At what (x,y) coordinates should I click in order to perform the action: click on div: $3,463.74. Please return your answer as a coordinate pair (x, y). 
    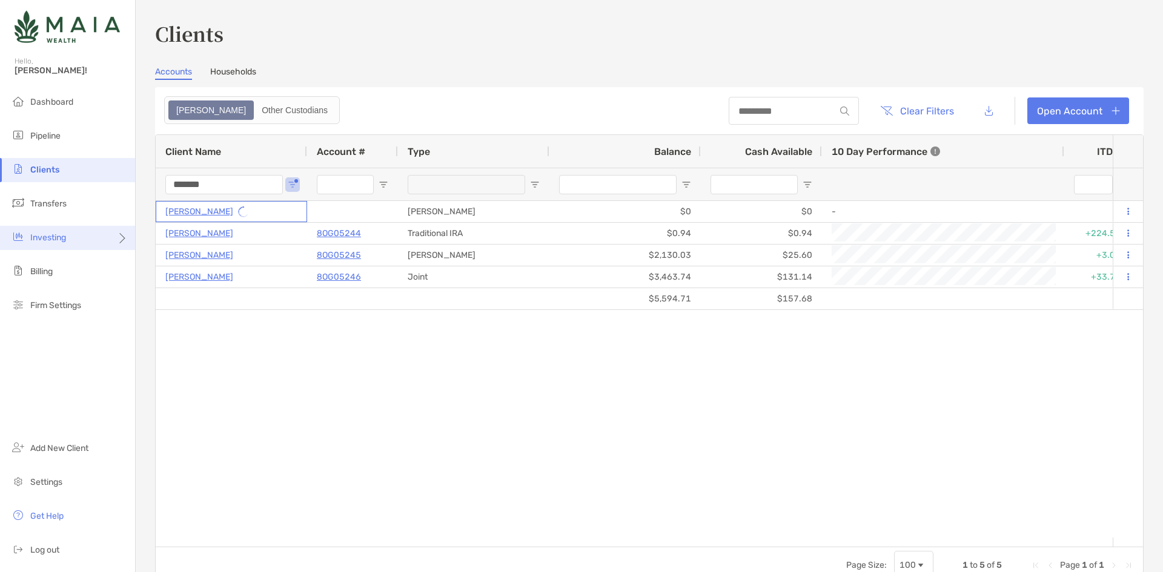
    Looking at the image, I should click on (625, 277).